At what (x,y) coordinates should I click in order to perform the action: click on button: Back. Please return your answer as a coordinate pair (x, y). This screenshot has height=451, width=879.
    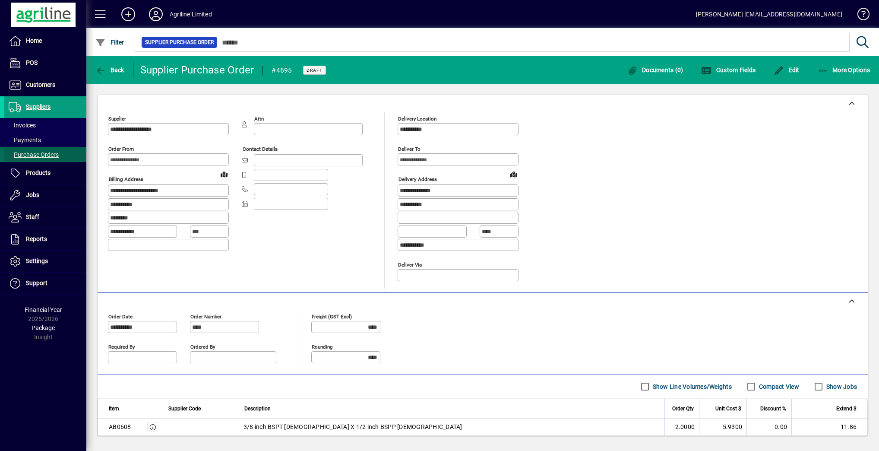
    Looking at the image, I should click on (110, 70).